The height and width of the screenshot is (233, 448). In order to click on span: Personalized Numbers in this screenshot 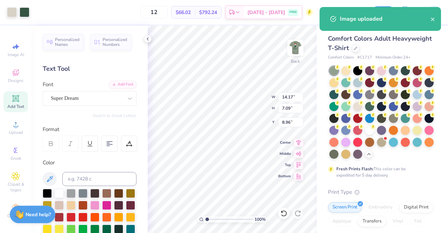, I will do `click(115, 42)`.